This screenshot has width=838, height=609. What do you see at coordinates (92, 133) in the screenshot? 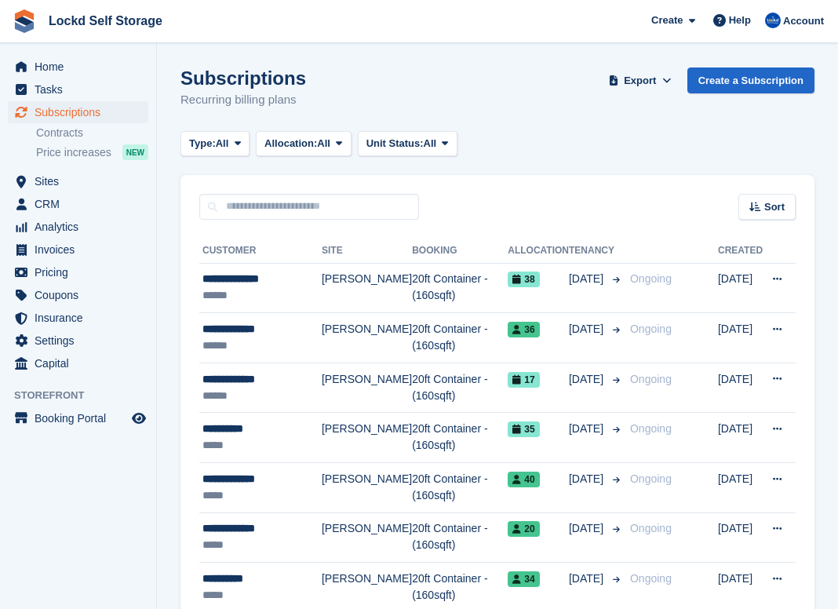
I see `a: Contracts` at bounding box center [92, 133].